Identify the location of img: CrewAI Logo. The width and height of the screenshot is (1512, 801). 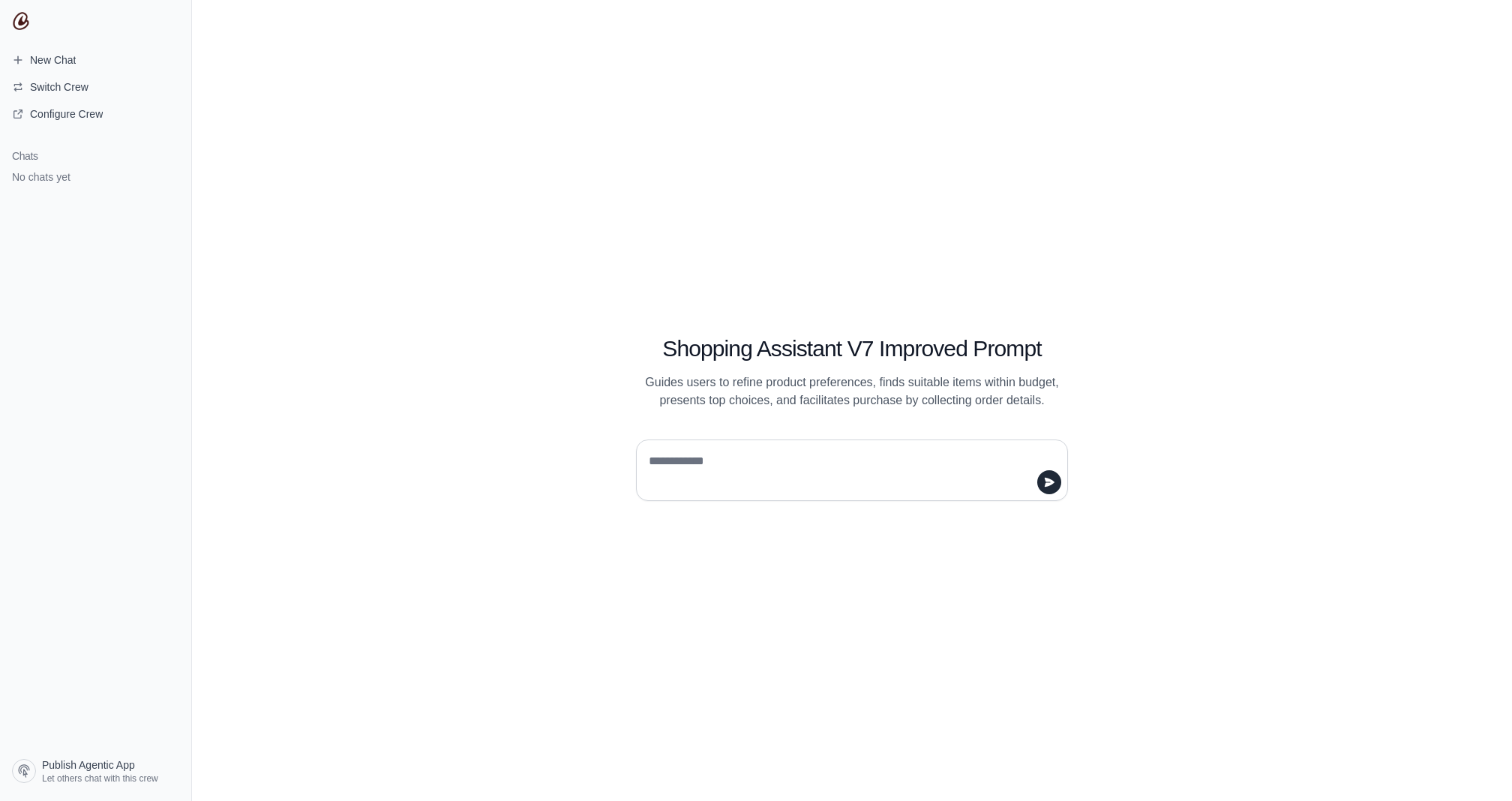
(21, 21).